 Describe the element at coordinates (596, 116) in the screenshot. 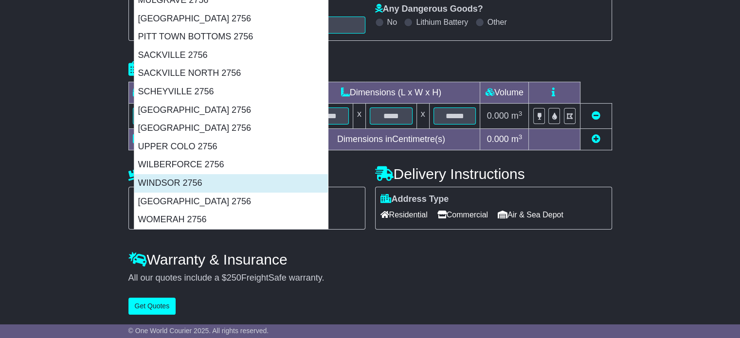

I see `a: Remove this item` at that location.